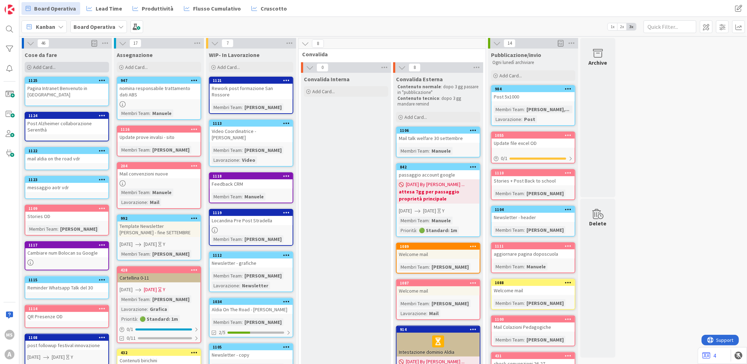 This screenshot has height=364, width=747. Describe the element at coordinates (252, 213) in the screenshot. I see `div: 1119` at that location.